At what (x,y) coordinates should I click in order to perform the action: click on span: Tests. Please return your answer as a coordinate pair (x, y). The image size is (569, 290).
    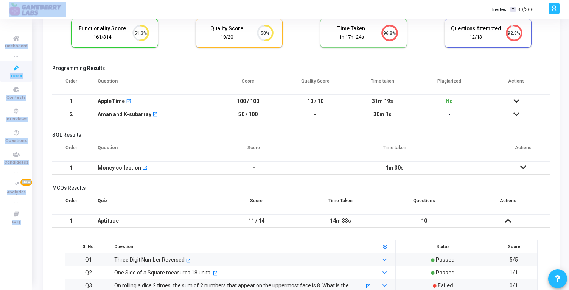
    Looking at the image, I should click on (16, 76).